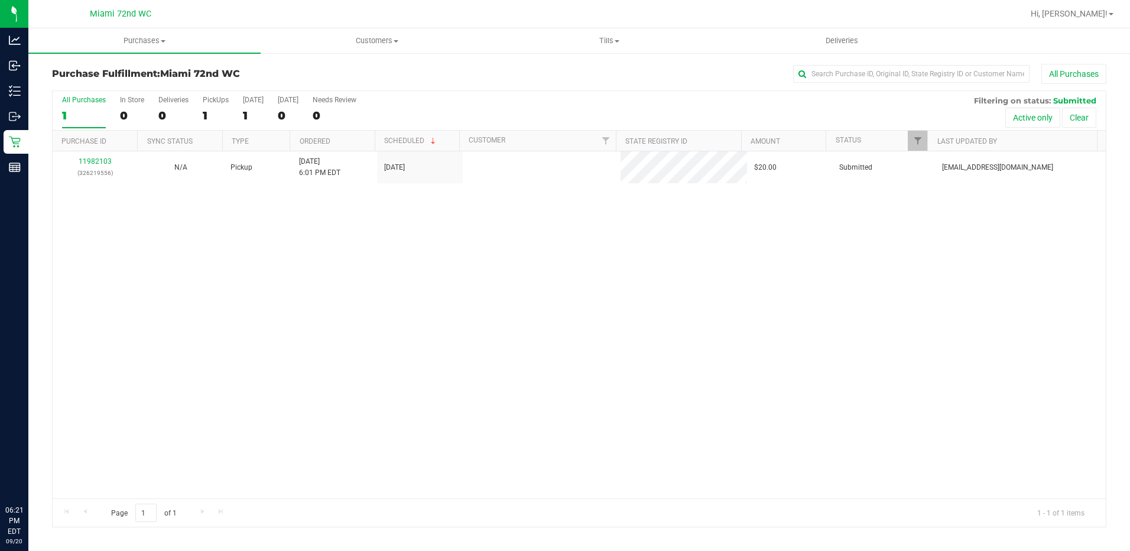 The width and height of the screenshot is (1130, 551). What do you see at coordinates (487, 140) in the screenshot?
I see `a: Customer` at bounding box center [487, 140].